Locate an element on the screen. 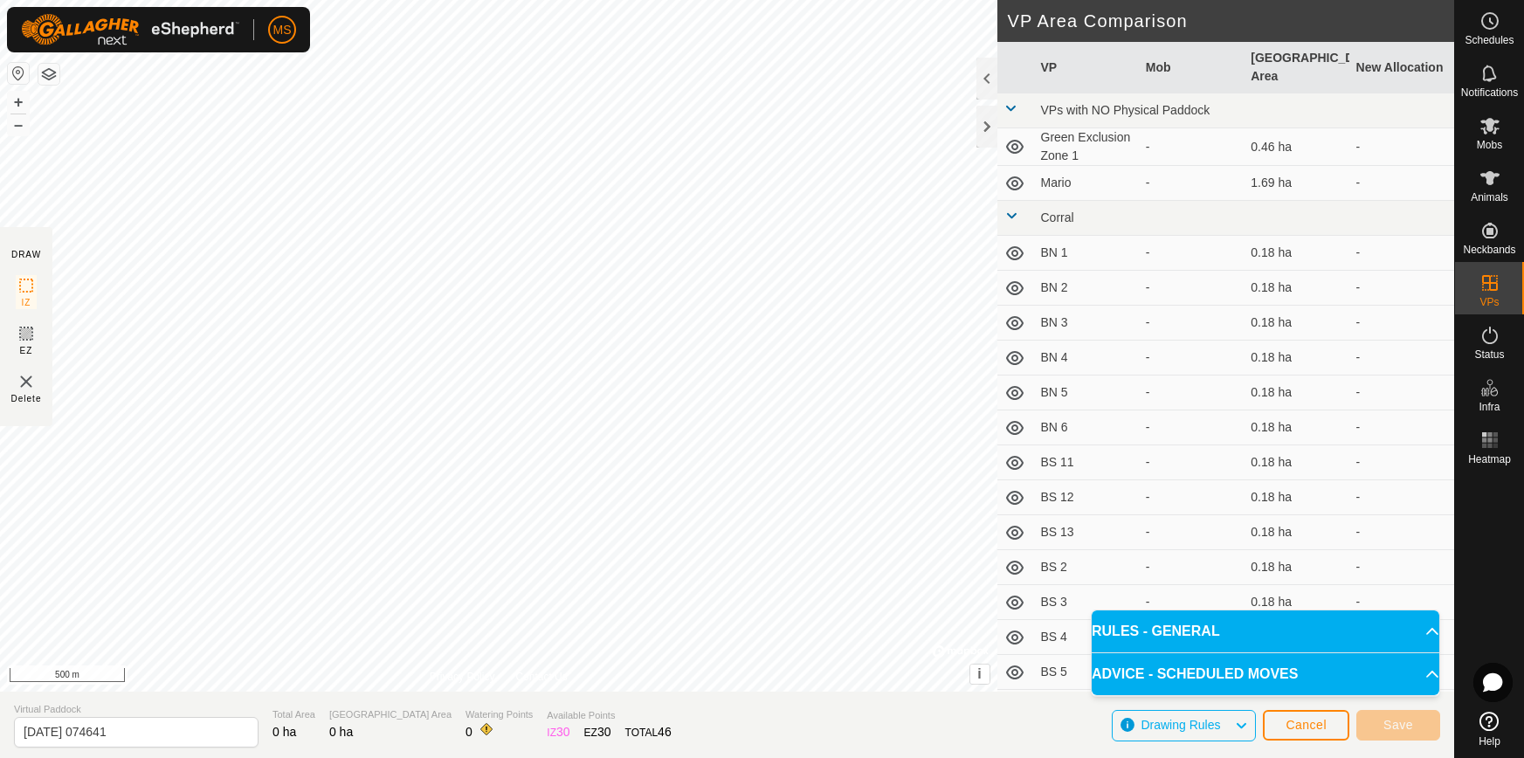 This screenshot has height=758, width=1524. td: BS 13 is located at coordinates (1087, 533).